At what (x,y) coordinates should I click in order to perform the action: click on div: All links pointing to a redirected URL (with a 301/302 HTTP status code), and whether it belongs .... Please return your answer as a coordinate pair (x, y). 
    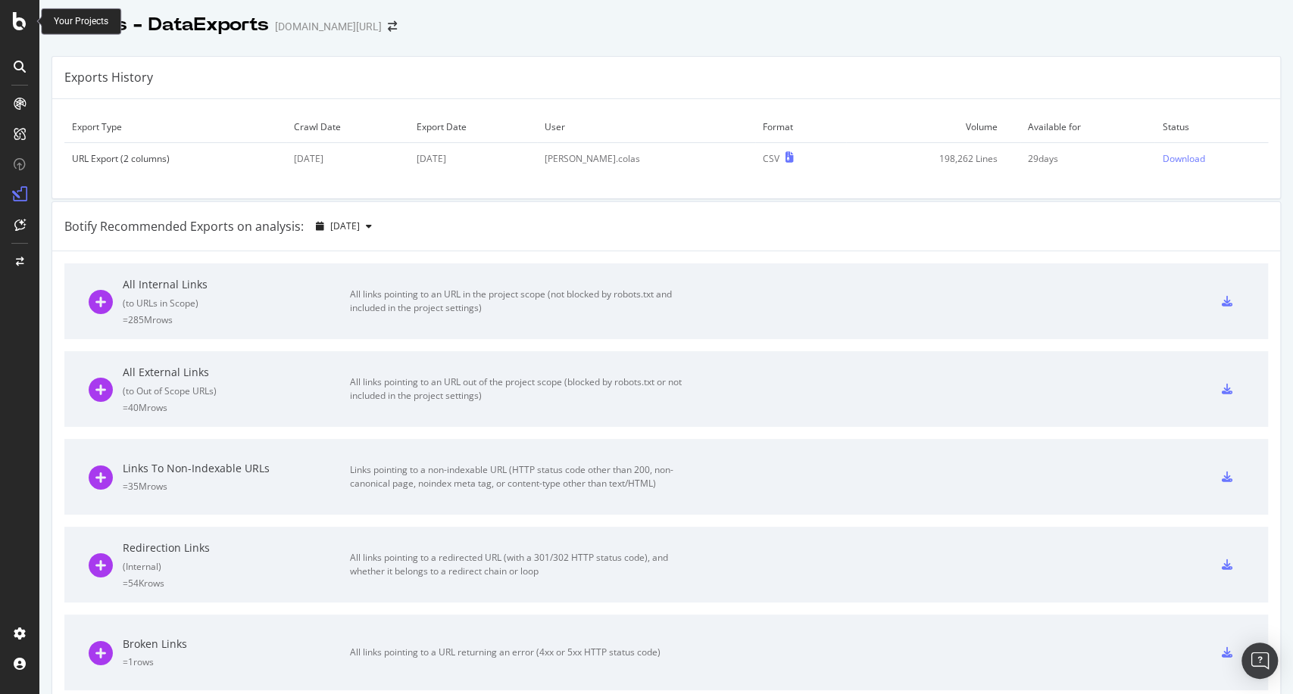
    Looking at the image, I should click on (520, 565).